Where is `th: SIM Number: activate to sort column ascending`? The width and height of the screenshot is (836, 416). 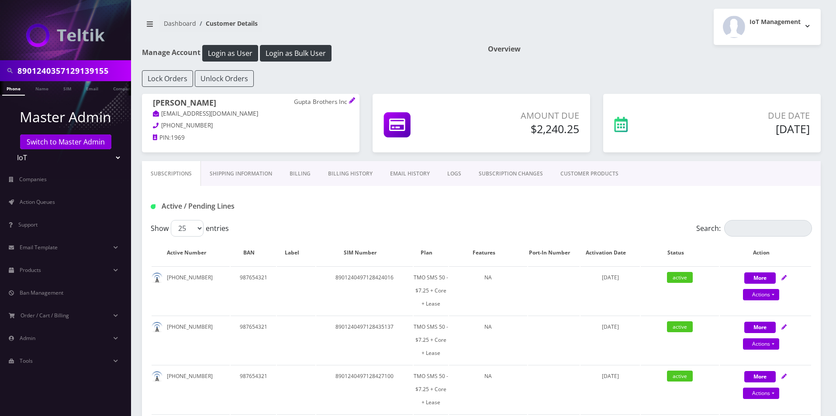
th: SIM Number: activate to sort column ascending is located at coordinates (364, 253).